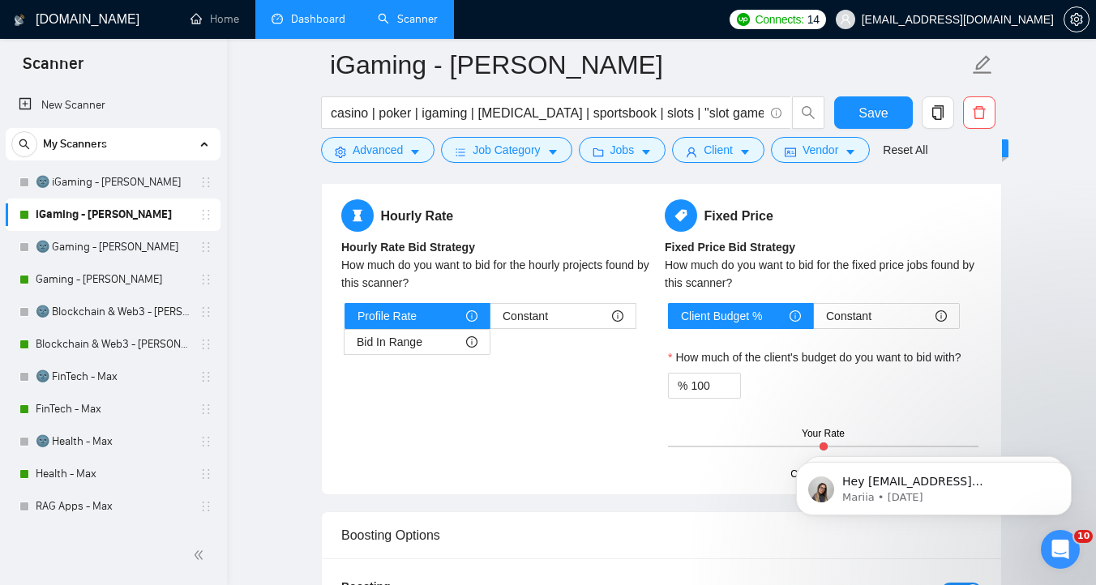 The height and width of the screenshot is (585, 1096). What do you see at coordinates (718, 150) in the screenshot?
I see `span: Client` at bounding box center [718, 150].